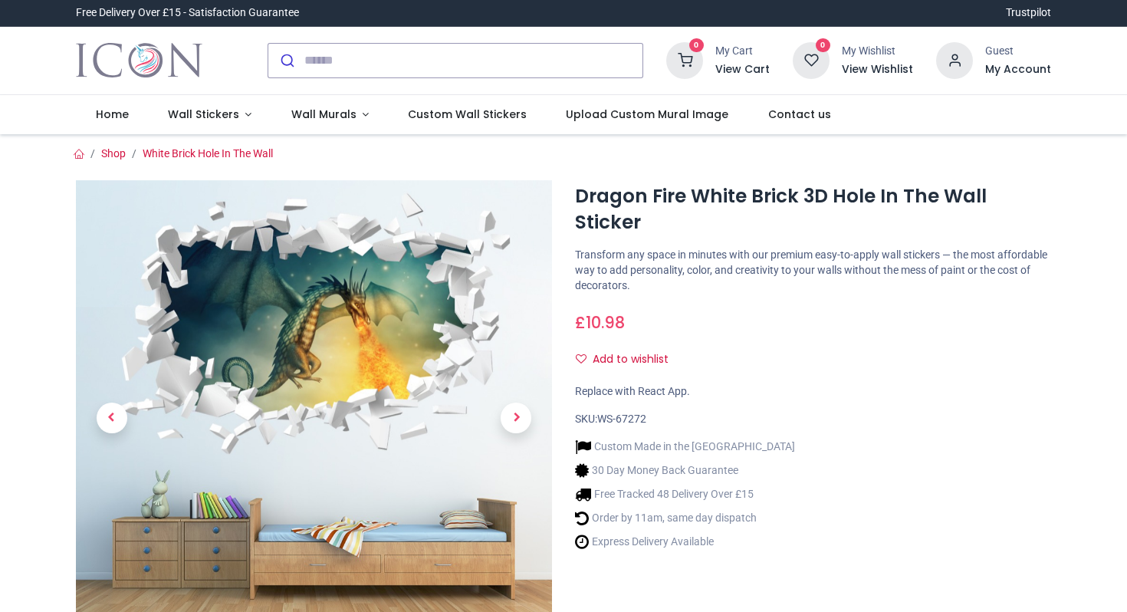 This screenshot has height=612, width=1127. Describe the element at coordinates (742, 51) in the screenshot. I see `div: My Cart` at that location.